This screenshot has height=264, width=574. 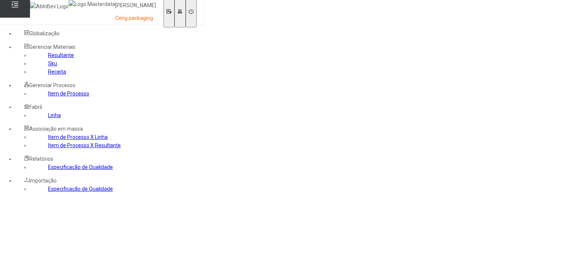 What do you see at coordinates (43, 180) in the screenshot?
I see `span: Importação` at bounding box center [43, 180].